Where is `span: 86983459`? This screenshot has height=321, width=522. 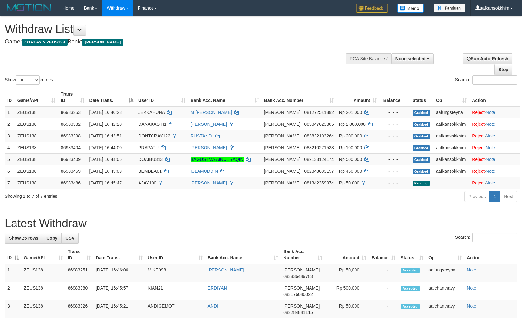
span: 86983459 is located at coordinates (71, 171).